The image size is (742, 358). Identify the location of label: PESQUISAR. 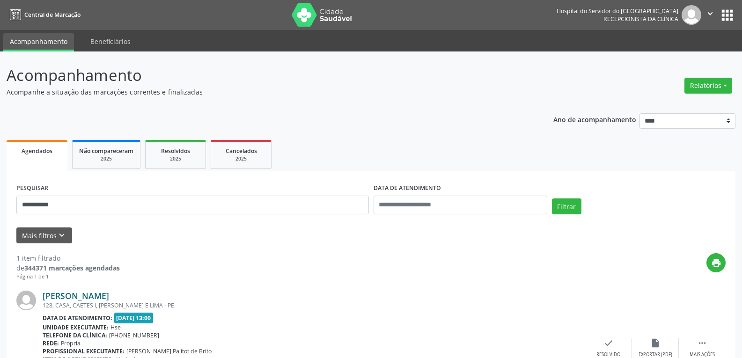
(32, 188).